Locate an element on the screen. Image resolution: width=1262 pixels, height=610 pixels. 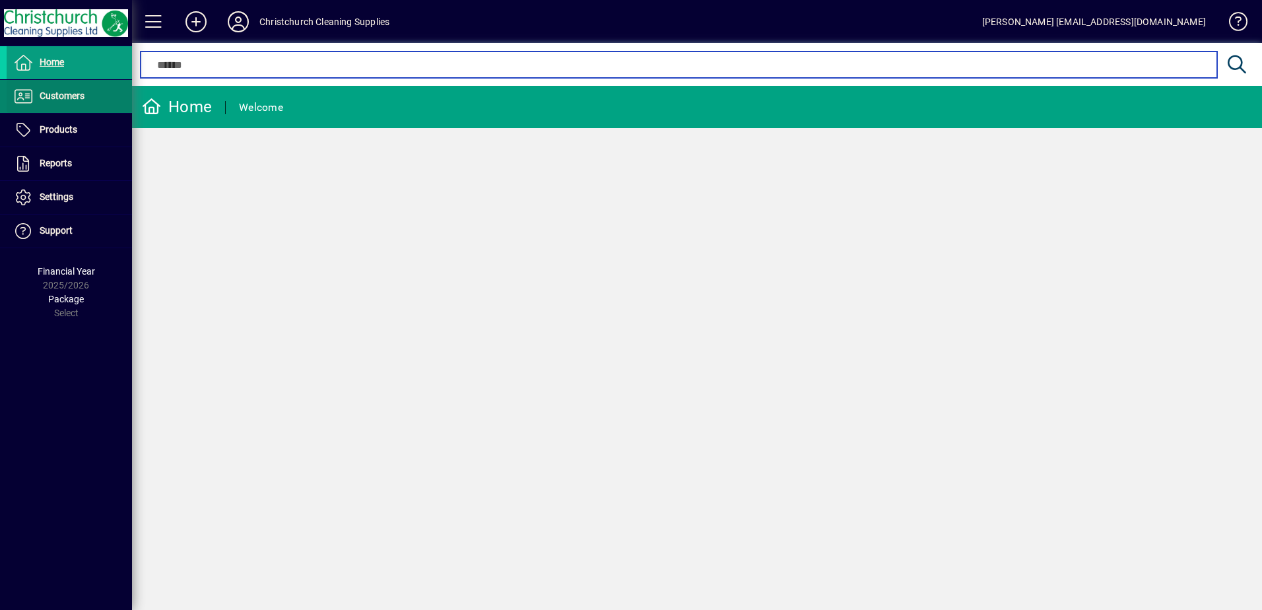
span: Home is located at coordinates (51, 62).